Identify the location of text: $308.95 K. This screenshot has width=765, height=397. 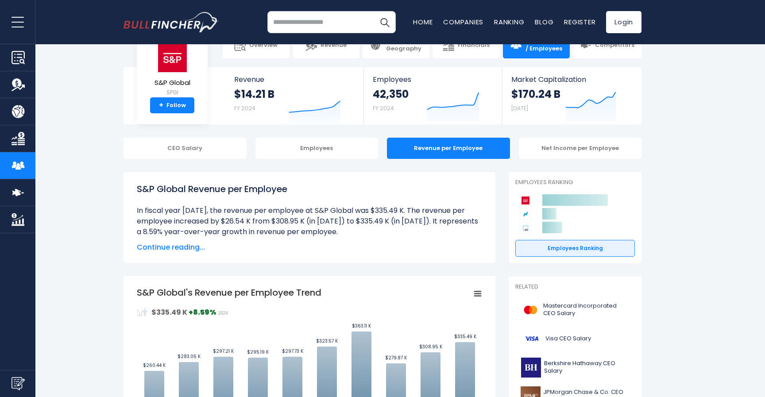
(431, 347).